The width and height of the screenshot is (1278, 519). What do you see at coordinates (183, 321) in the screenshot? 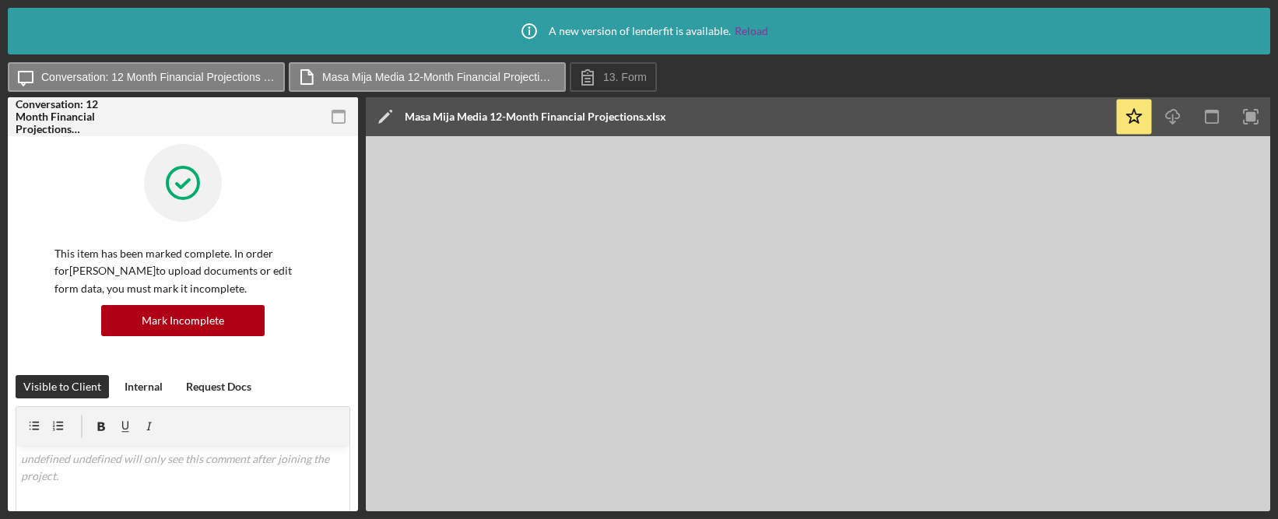
I see `div: Mark Incomplete` at bounding box center [183, 321].